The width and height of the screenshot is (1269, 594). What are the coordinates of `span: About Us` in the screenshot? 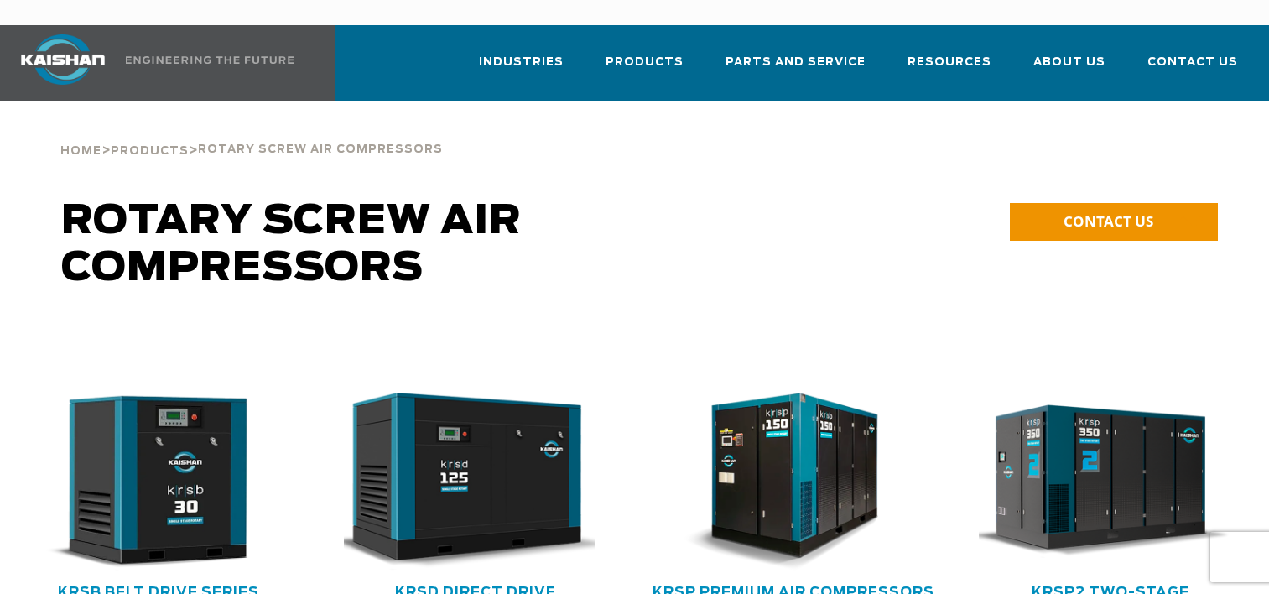 It's located at (1069, 62).